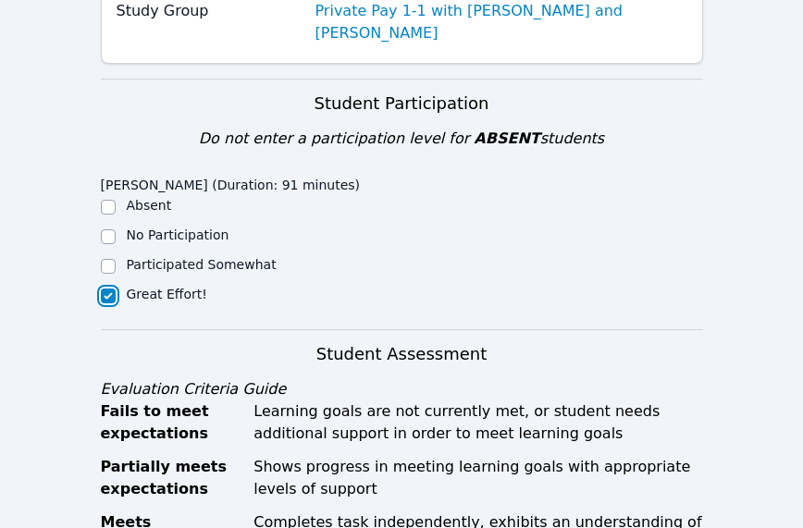 The image size is (803, 528). Describe the element at coordinates (172, 423) in the screenshot. I see `div: Fails to meet expectations` at that location.